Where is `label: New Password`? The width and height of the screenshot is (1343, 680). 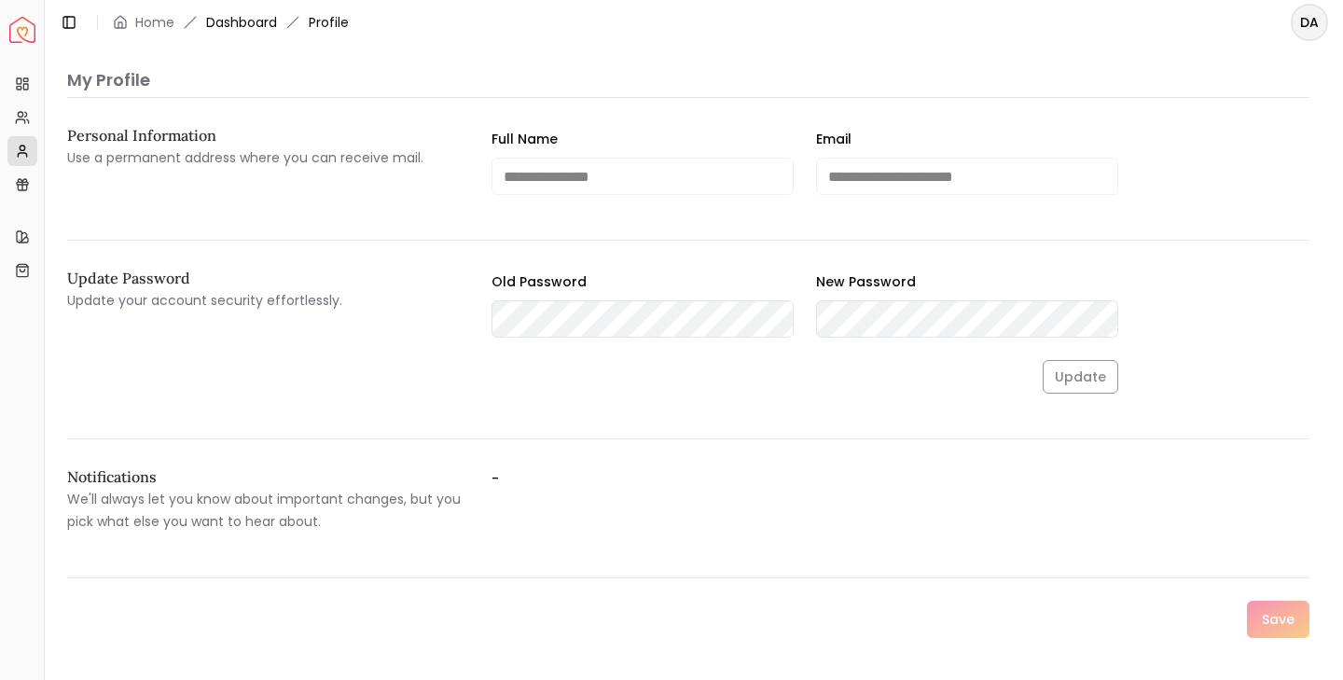
label: New Password is located at coordinates (865, 282).